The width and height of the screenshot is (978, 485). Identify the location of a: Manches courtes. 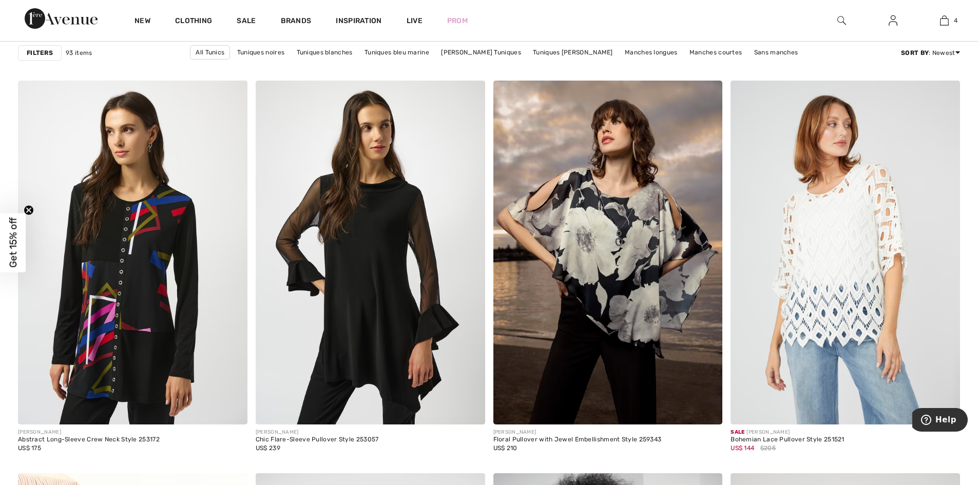
(716, 52).